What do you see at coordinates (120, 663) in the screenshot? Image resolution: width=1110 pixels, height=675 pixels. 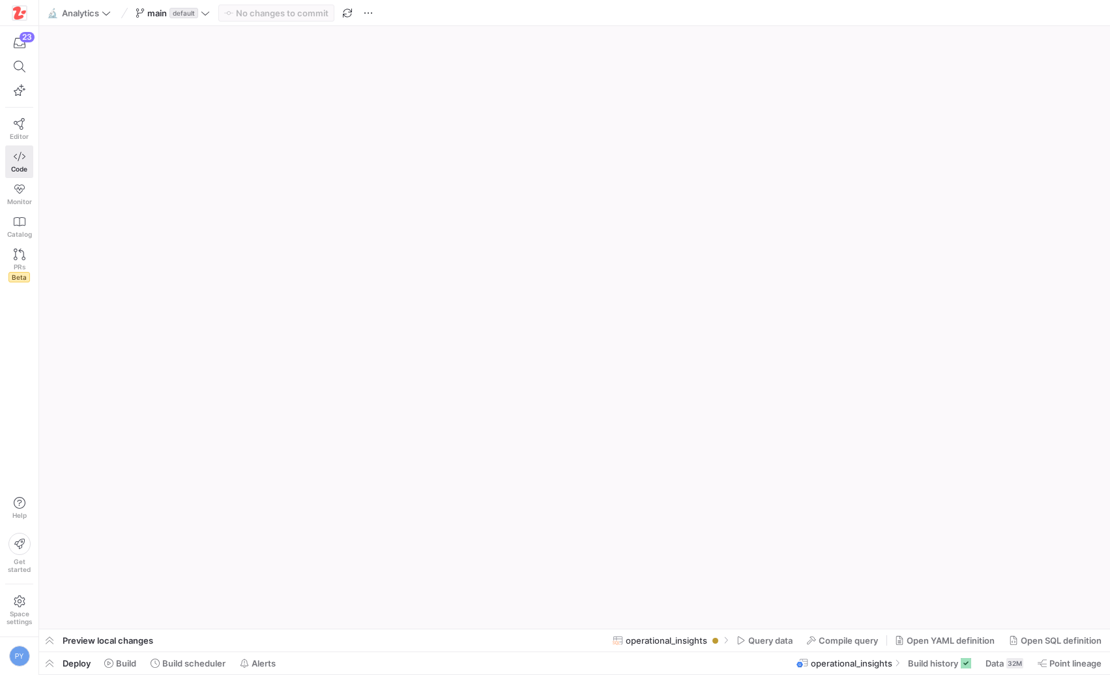 I see `button: Build` at bounding box center [120, 663].